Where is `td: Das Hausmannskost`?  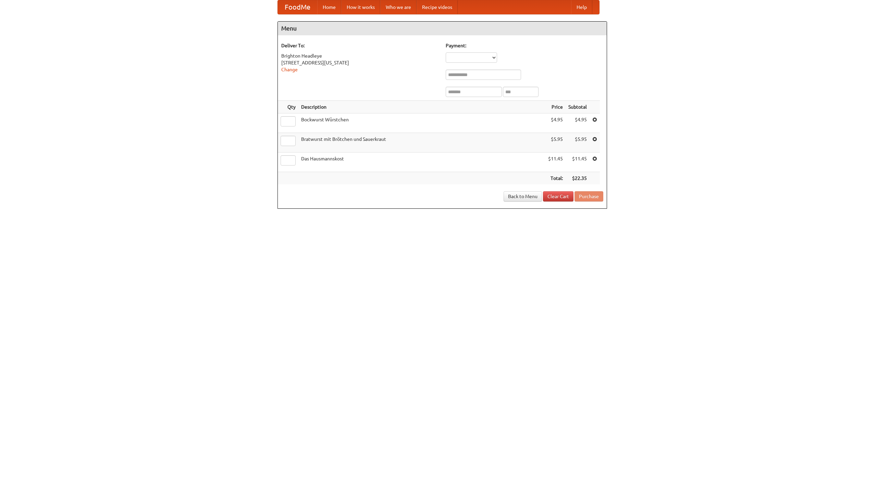 td: Das Hausmannskost is located at coordinates (422, 162).